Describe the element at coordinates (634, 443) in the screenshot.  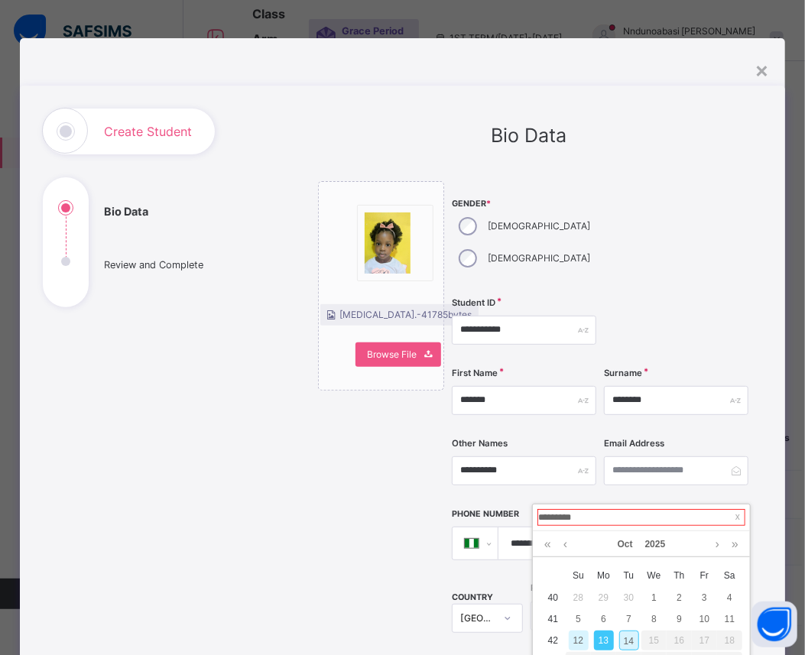
I see `label: Email Address` at that location.